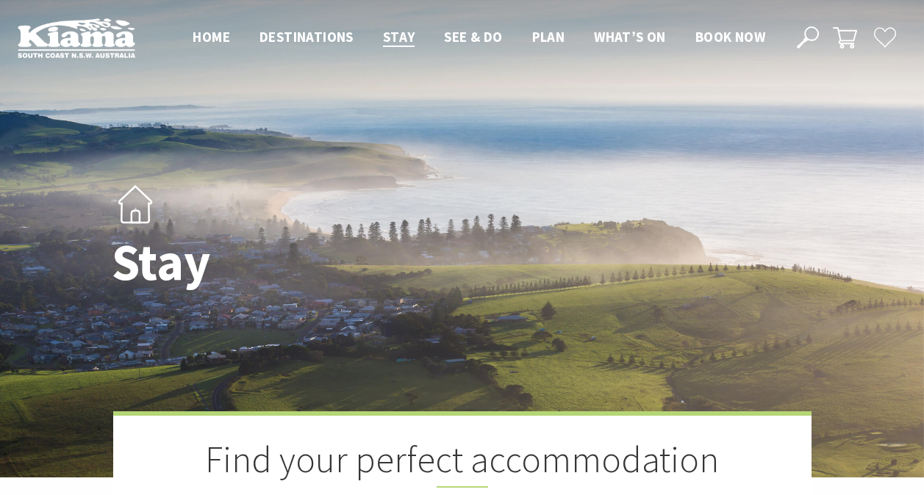  Describe the element at coordinates (630, 37) in the screenshot. I see `span: What’s On` at that location.